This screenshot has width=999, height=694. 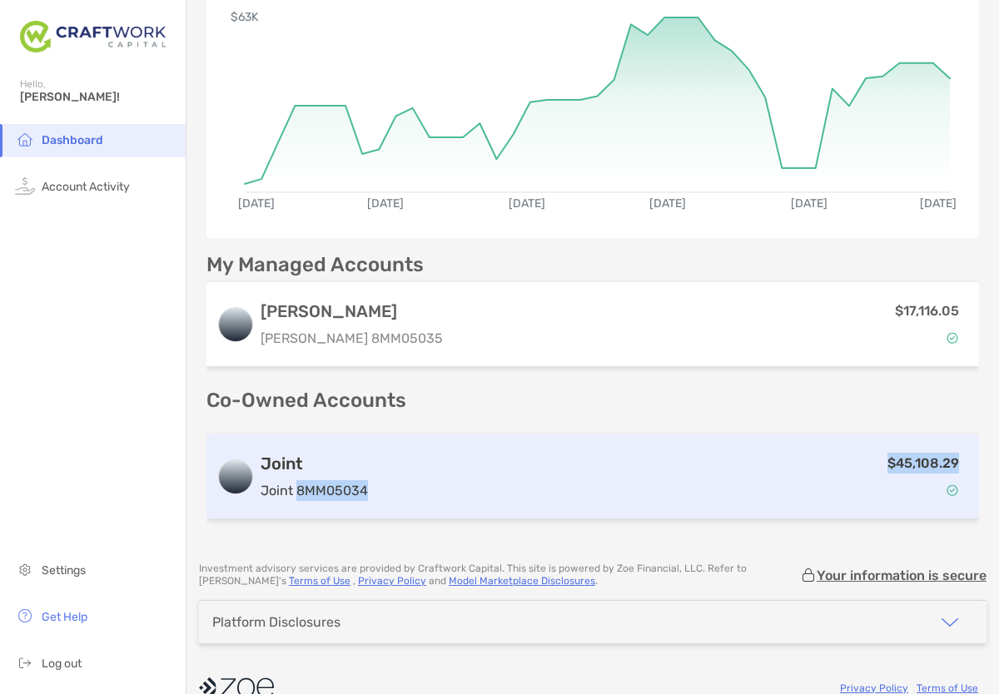 I want to click on p: Joint 8MM05034, so click(x=314, y=490).